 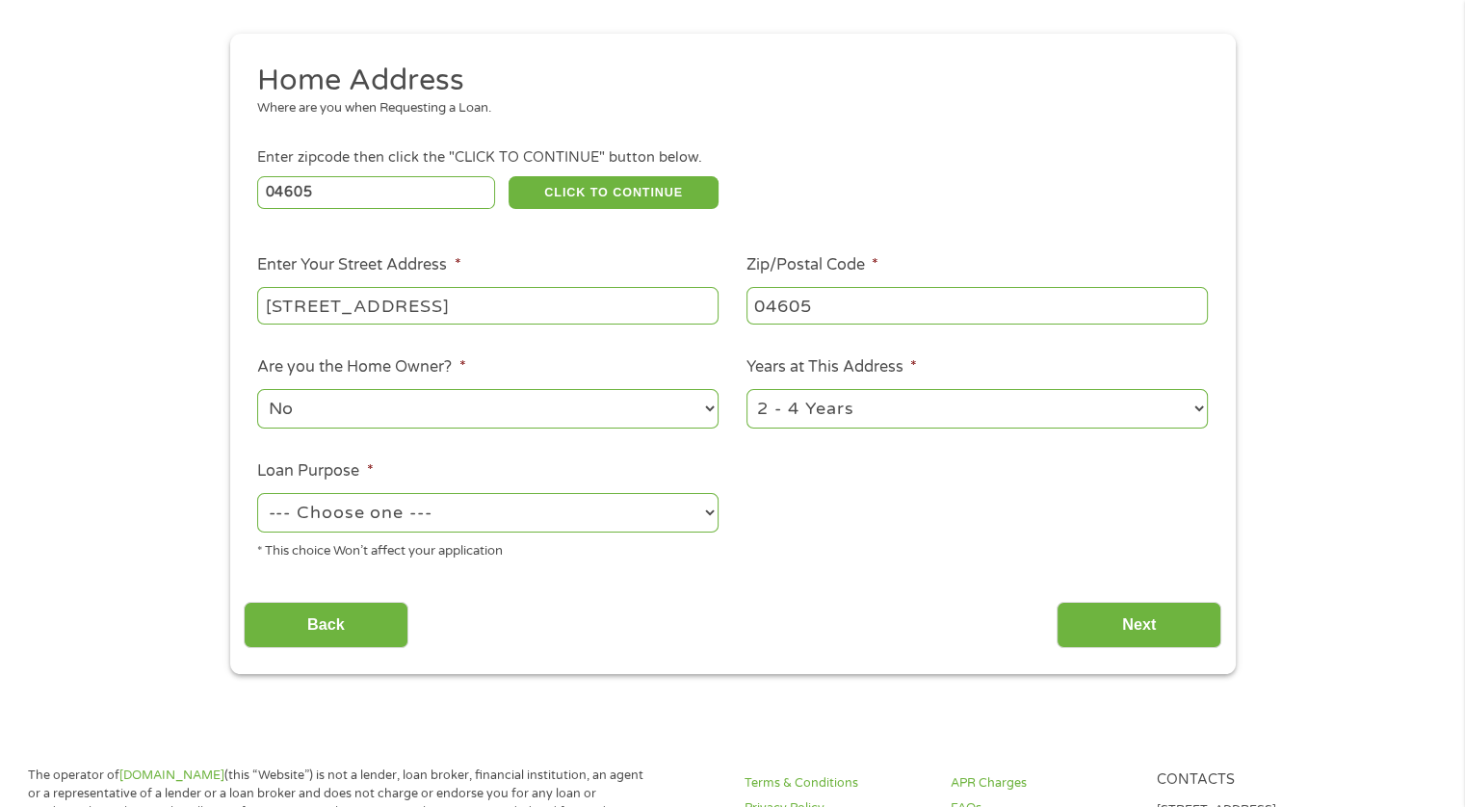 I want to click on h2: Home Address, so click(x=725, y=81).